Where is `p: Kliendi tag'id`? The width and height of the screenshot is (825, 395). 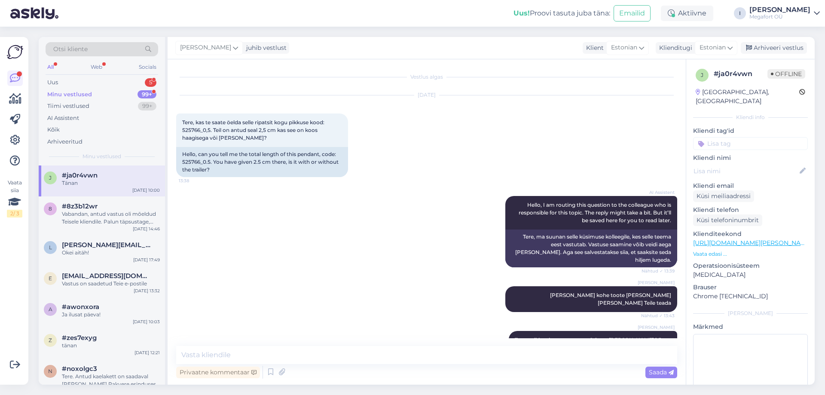
p: Kliendi tag'id is located at coordinates (750, 131).